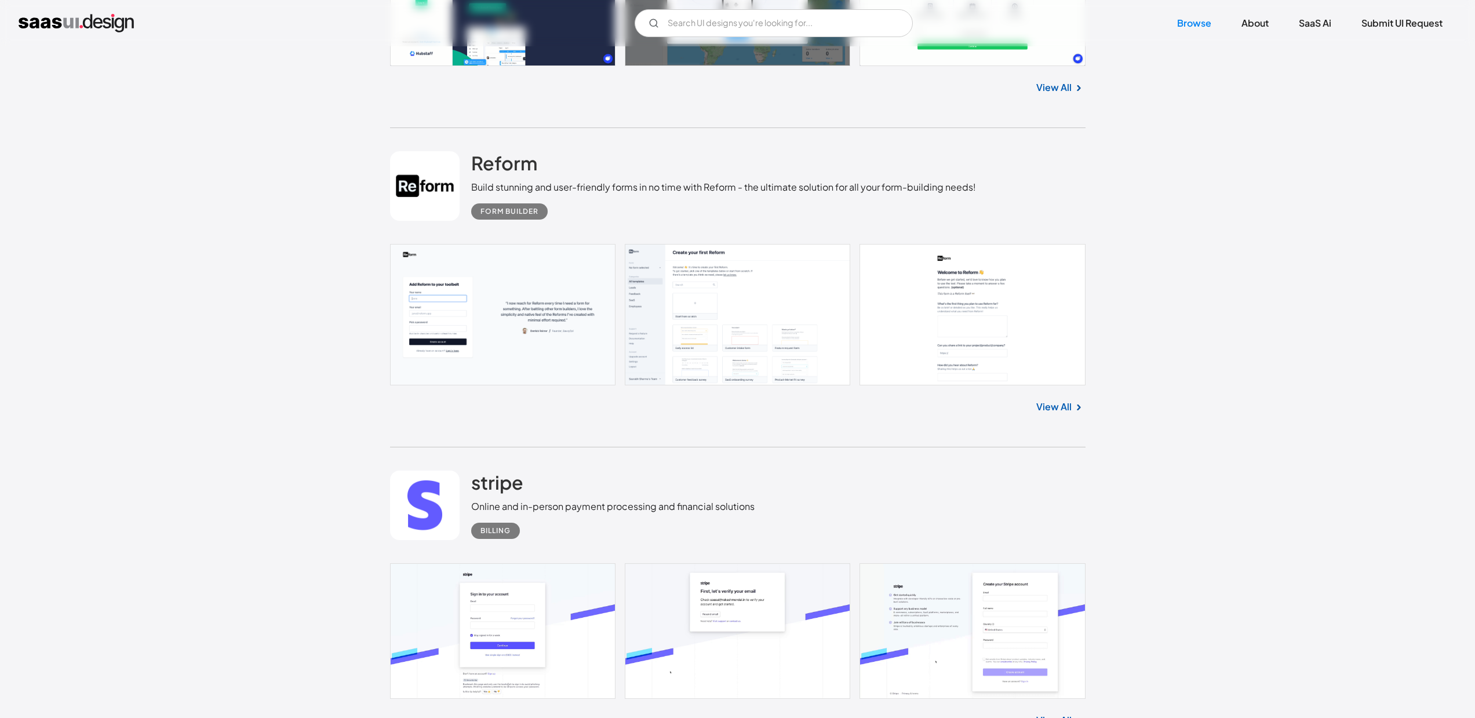 Image resolution: width=1475 pixels, height=718 pixels. What do you see at coordinates (723, 187) in the screenshot?
I see `div: Build stunning and user-friendly forms in no time with Reform - the ultimate solution for all you...` at bounding box center [723, 187].